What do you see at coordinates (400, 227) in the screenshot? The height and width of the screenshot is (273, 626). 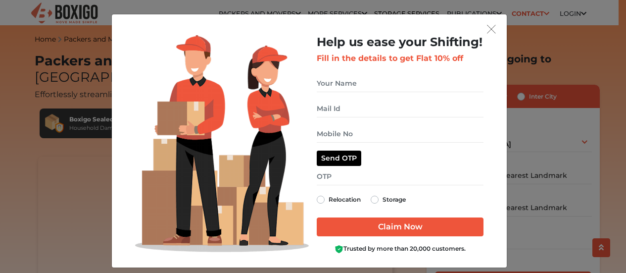 I see `input: Claim Now` at bounding box center [400, 227].